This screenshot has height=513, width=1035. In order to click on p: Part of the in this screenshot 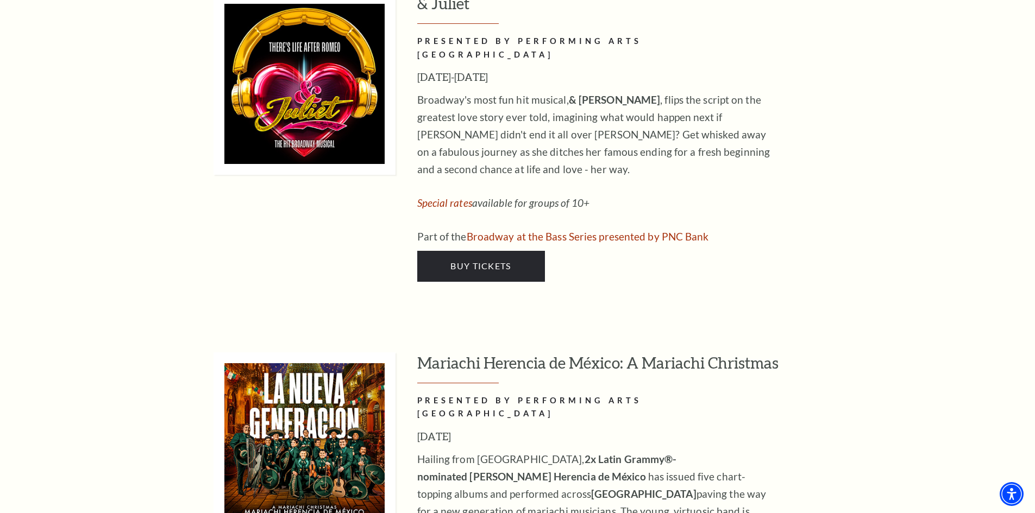, I will do `click(594, 237)`.